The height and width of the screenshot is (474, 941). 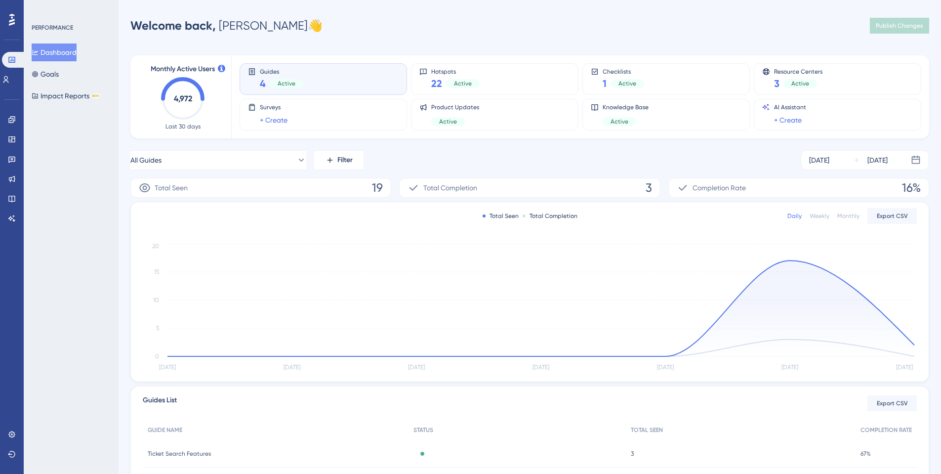 What do you see at coordinates (218, 160) in the screenshot?
I see `button: All Guides` at bounding box center [218, 160].